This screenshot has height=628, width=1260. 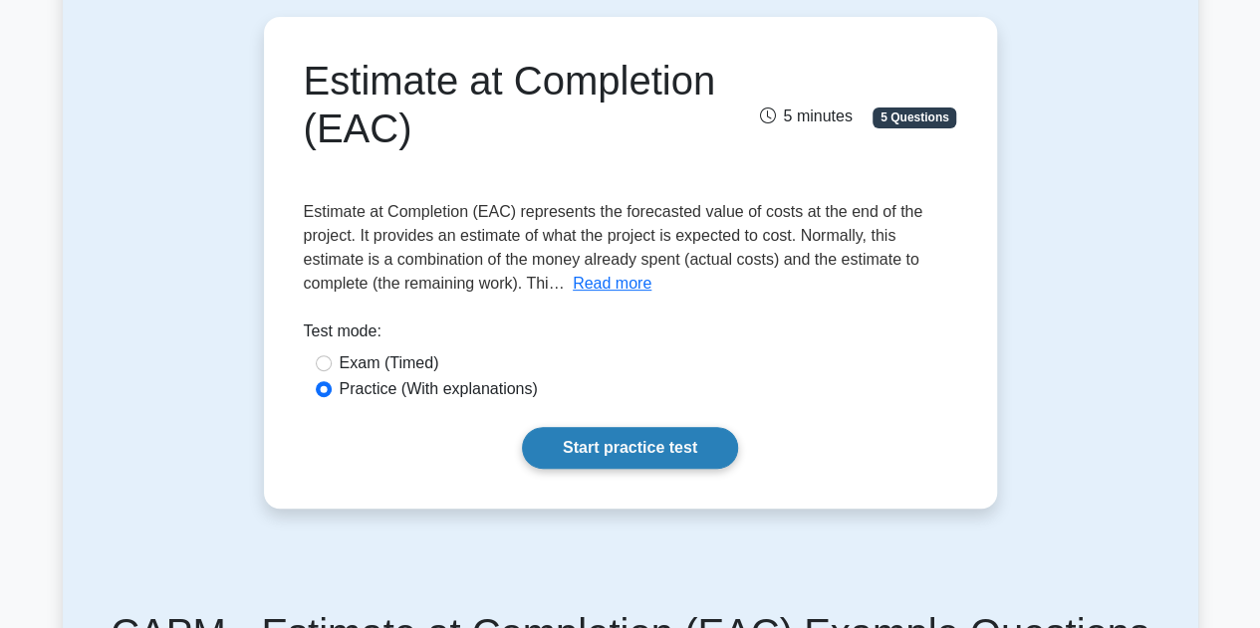 What do you see at coordinates (389, 364) in the screenshot?
I see `label: Exam (Timed)` at bounding box center [389, 364].